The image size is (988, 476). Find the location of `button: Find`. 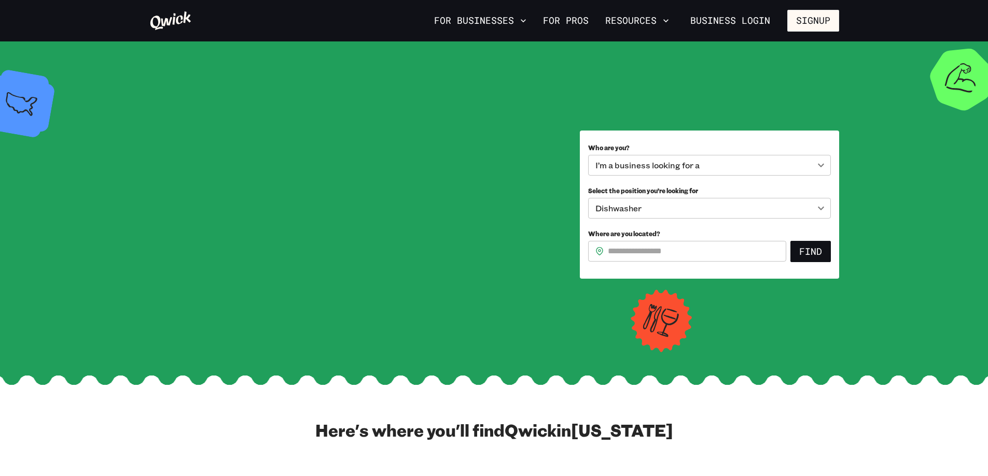

button: Find is located at coordinates (810, 252).